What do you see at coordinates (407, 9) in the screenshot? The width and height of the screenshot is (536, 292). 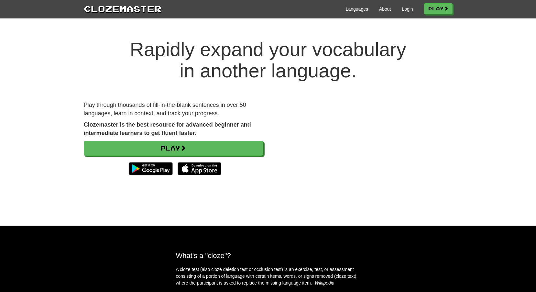 I see `a: Login` at bounding box center [407, 9].